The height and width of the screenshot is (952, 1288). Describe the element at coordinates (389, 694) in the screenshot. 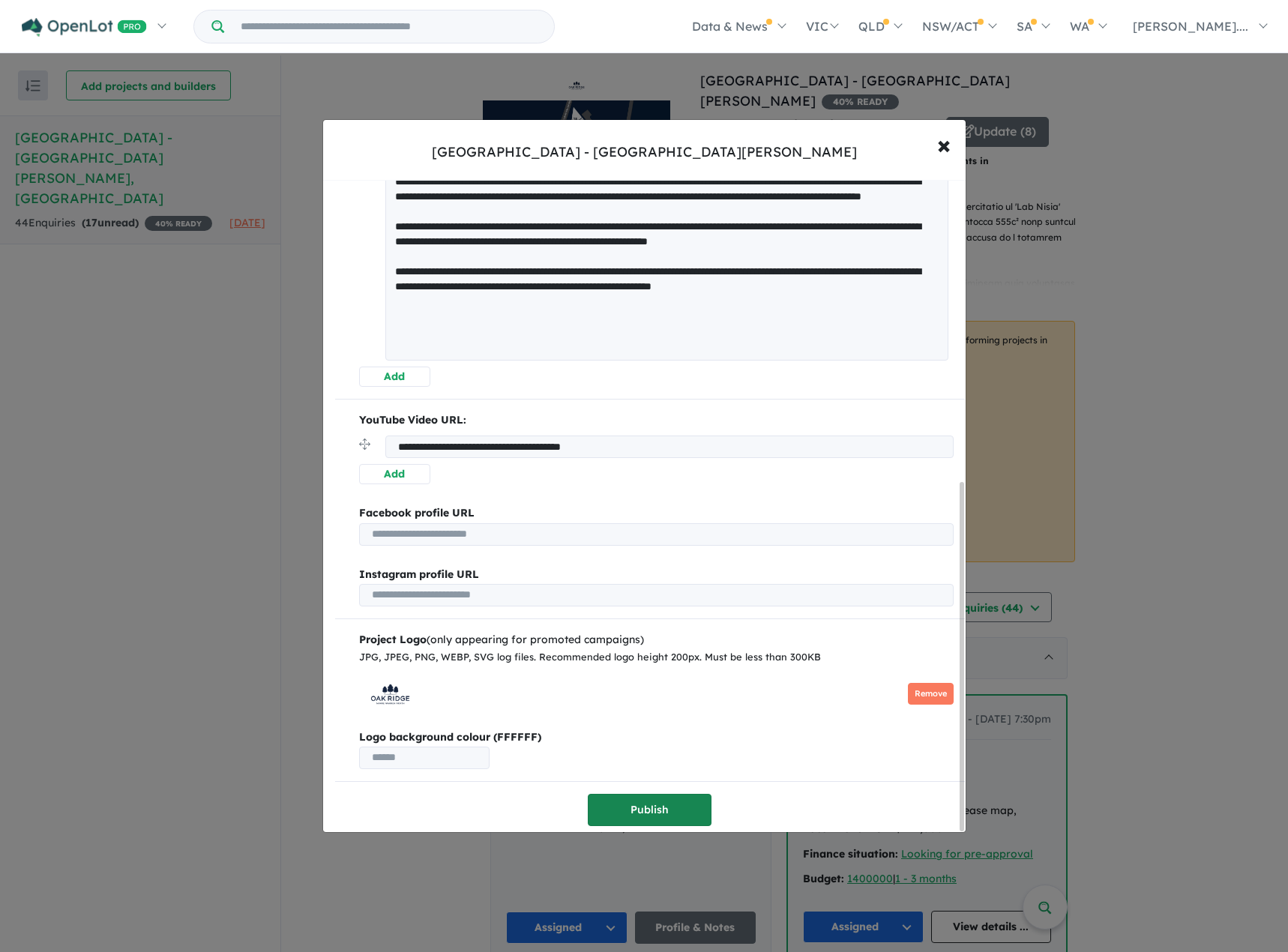

I see `img: Oak%20Ridge%20Estate%20-%20Narre%20Warren%20North___1727849777.jpg` at that location.